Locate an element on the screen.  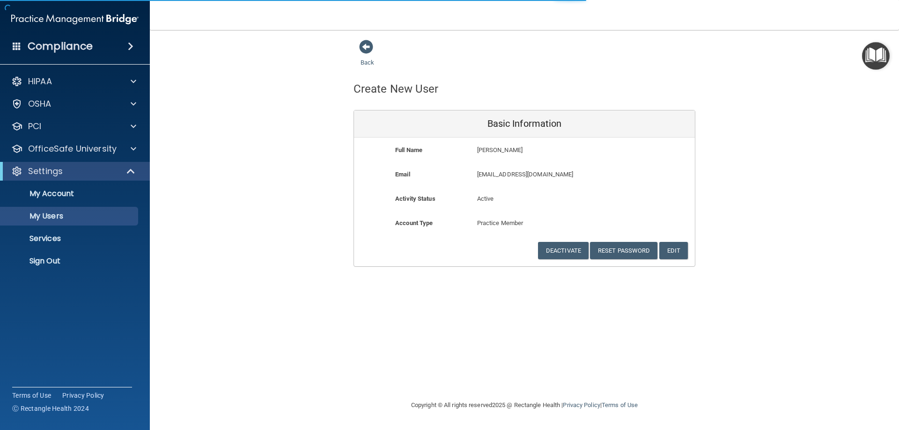
a: OfficeSafe University is located at coordinates (74, 149).